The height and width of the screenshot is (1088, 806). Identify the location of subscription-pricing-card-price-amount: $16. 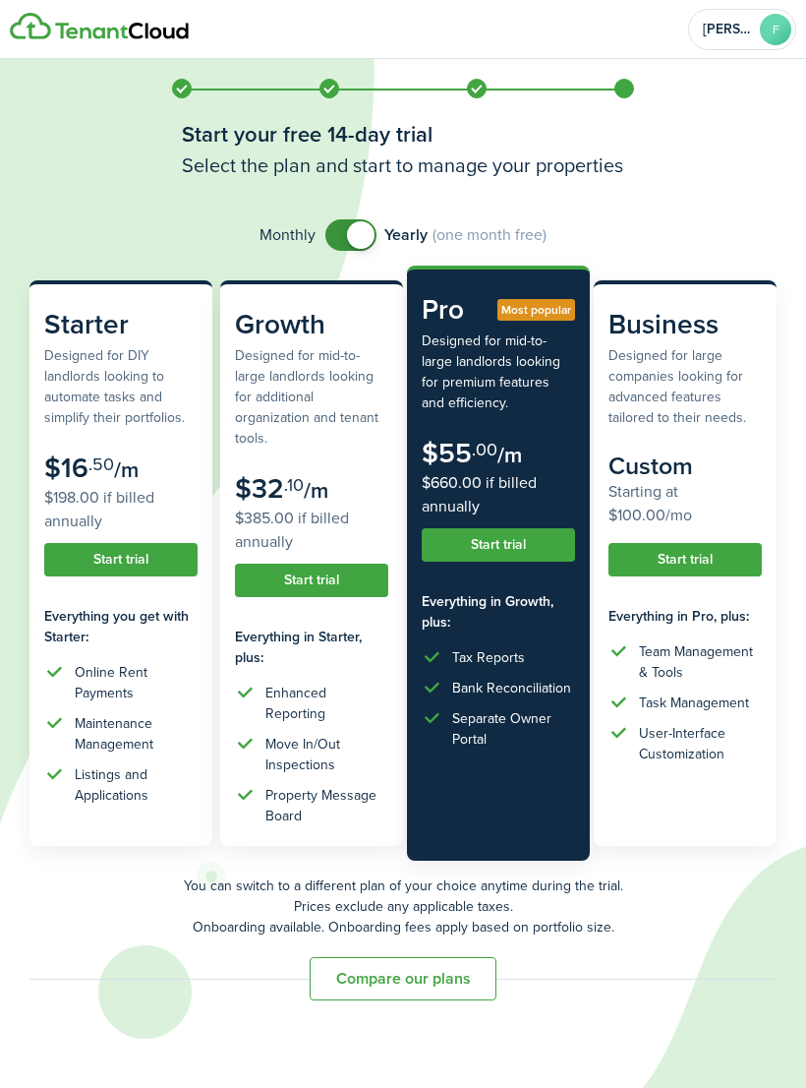
(66, 467).